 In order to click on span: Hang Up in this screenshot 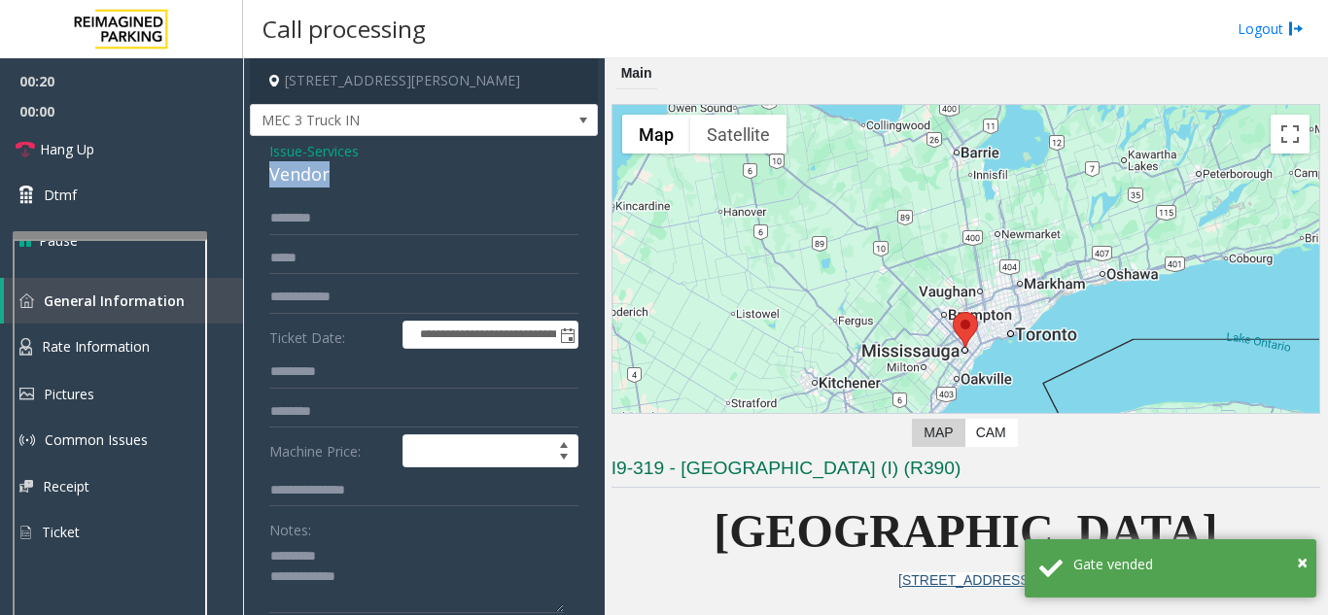, I will do `click(67, 149)`.